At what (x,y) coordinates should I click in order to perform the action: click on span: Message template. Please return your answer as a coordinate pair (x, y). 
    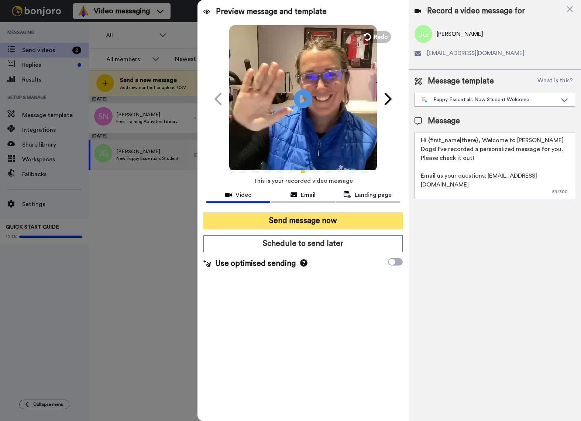
    Looking at the image, I should click on (460, 81).